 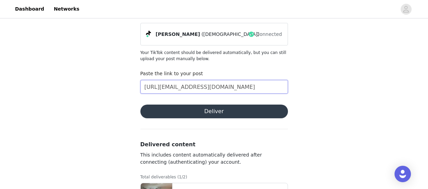 I want to click on div: Open Intercom Messenger, so click(x=402, y=174).